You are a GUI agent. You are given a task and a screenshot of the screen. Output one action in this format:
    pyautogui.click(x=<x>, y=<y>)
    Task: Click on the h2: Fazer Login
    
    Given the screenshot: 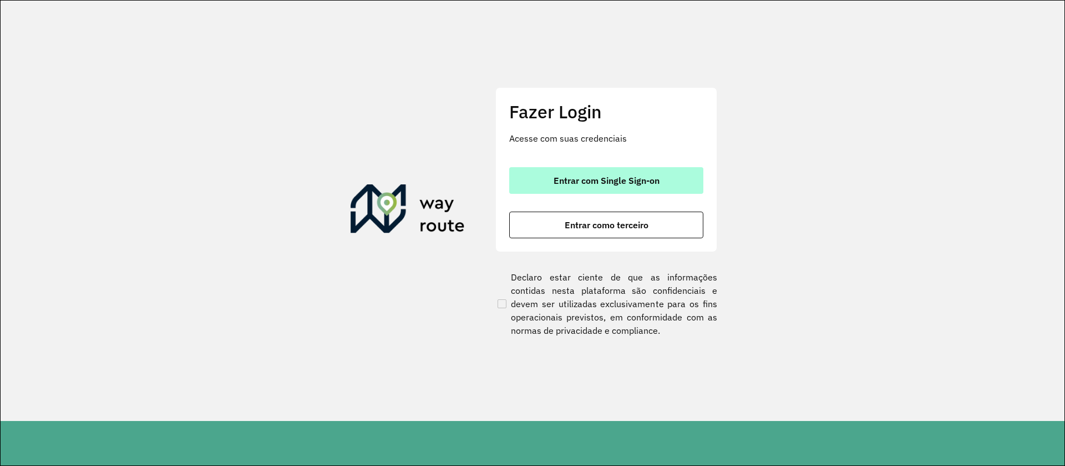 What is the action you would take?
    pyautogui.click(x=606, y=112)
    